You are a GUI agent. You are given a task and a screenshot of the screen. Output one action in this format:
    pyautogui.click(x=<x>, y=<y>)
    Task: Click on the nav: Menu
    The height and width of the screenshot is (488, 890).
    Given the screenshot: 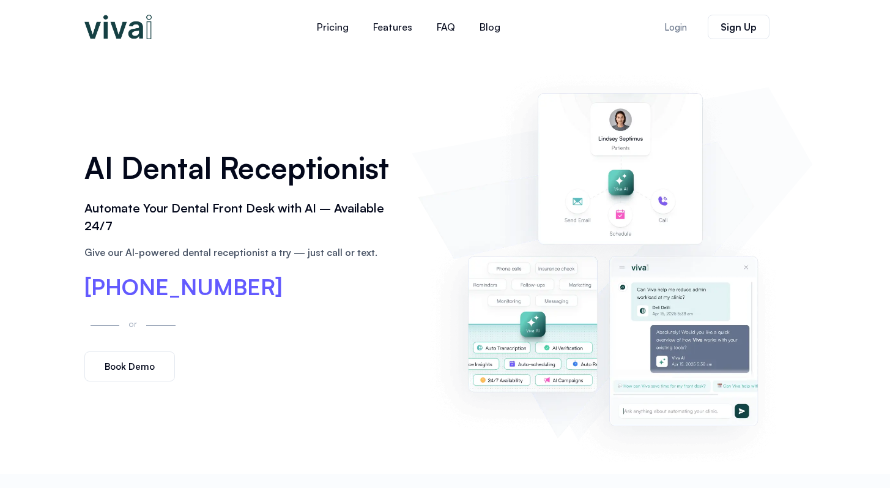 What is the action you would take?
    pyautogui.click(x=409, y=27)
    